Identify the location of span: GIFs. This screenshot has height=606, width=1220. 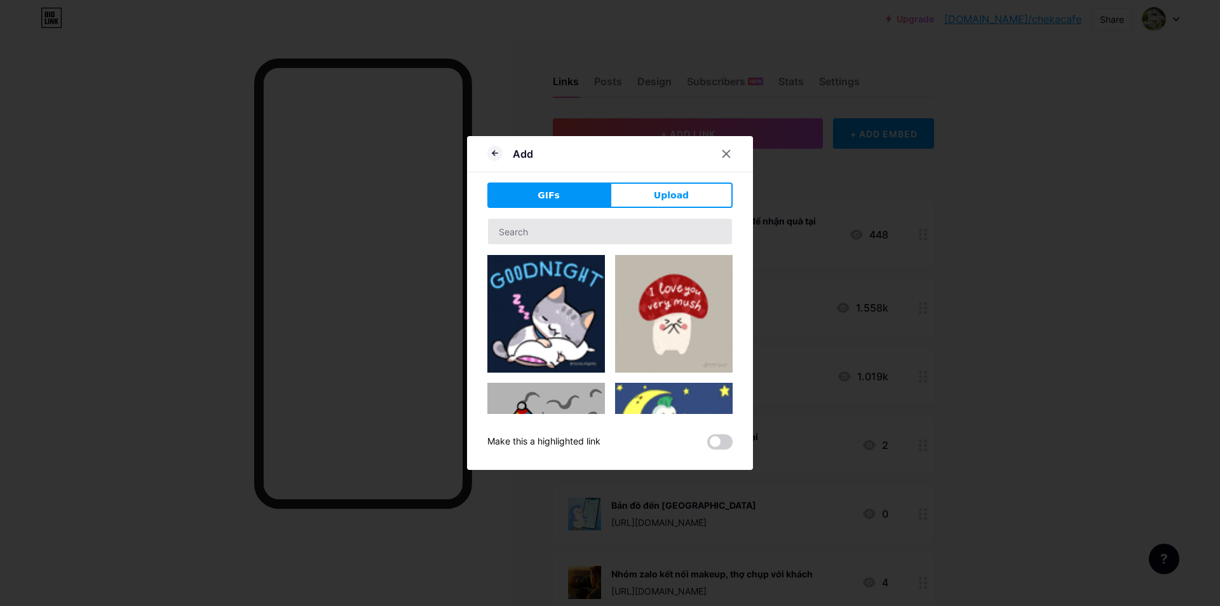
(549, 195).